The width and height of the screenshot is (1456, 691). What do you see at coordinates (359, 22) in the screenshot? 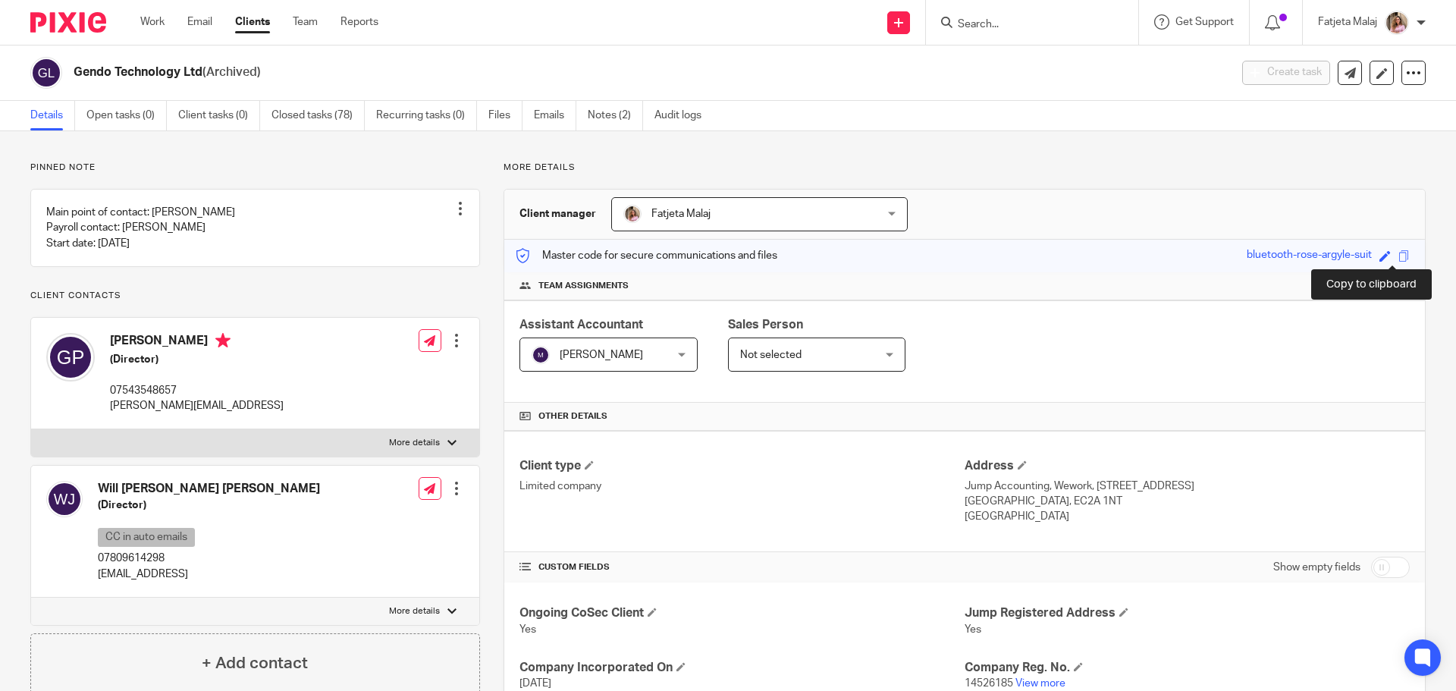
I see `a: Reports` at bounding box center [359, 22].